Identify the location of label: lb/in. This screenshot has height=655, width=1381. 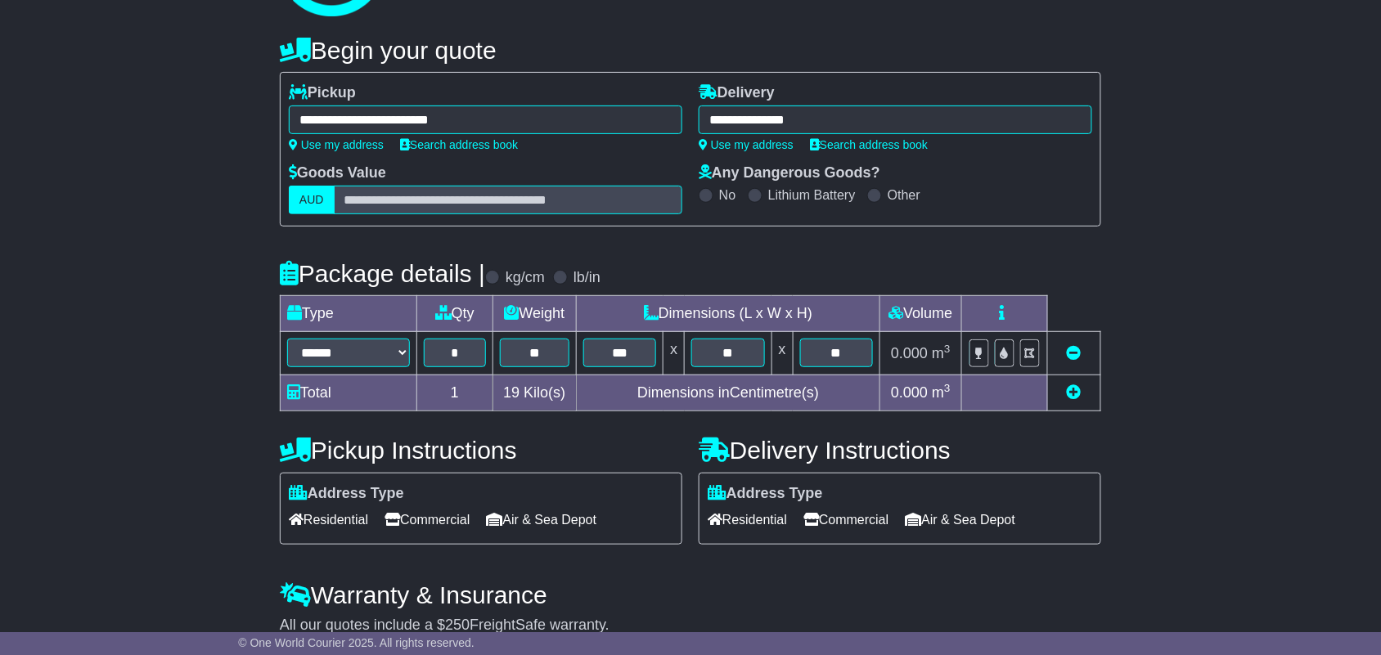
(587, 278).